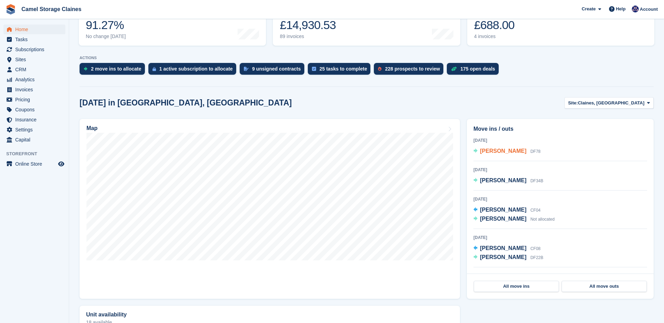 Image resolution: width=664 pixels, height=323 pixels. I want to click on div: 4 invoices, so click(497, 36).